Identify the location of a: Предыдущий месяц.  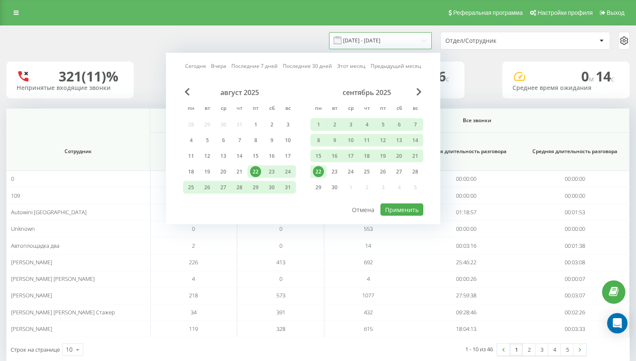
(395, 66).